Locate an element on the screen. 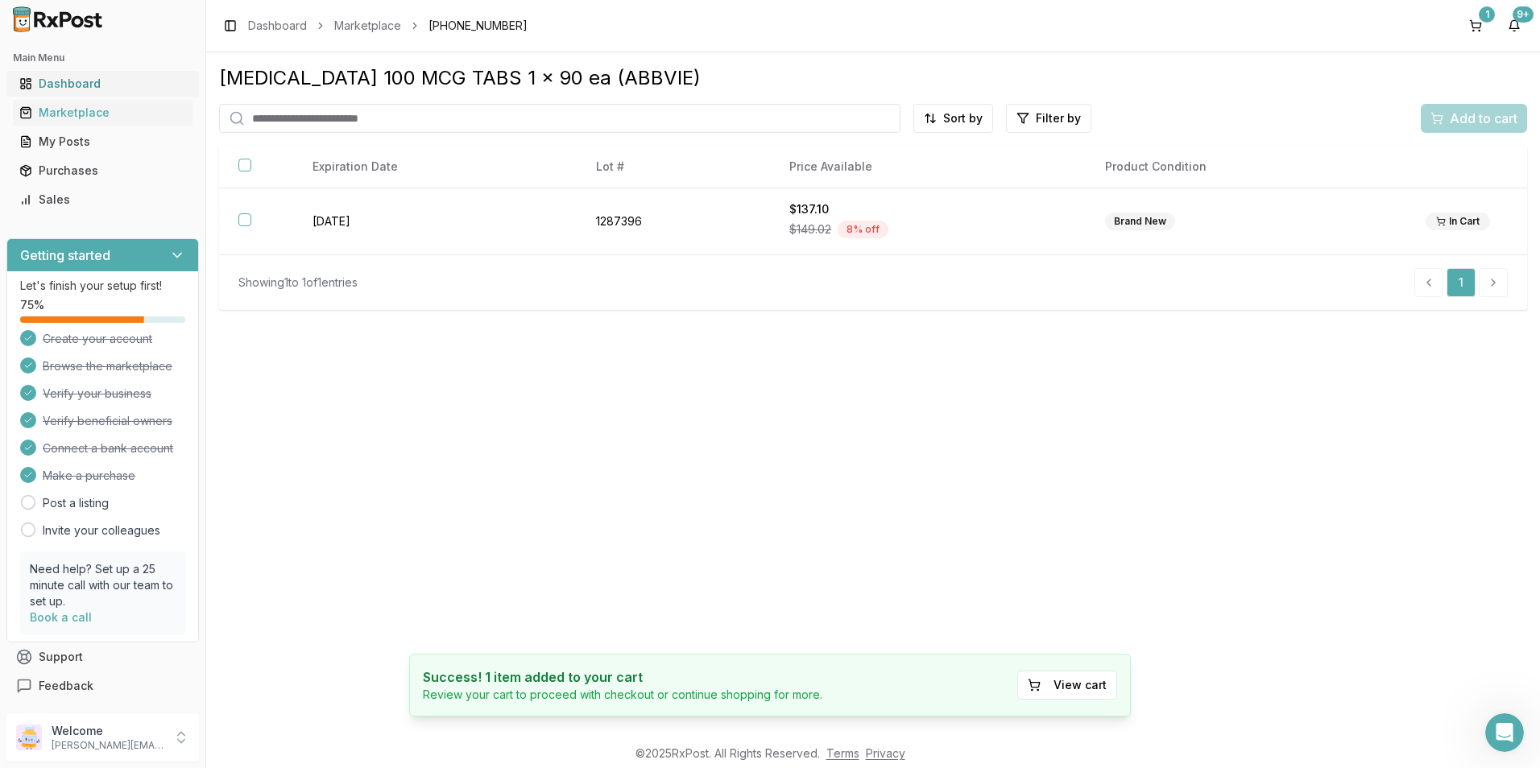 The width and height of the screenshot is (1540, 768). h2: Main Menu is located at coordinates (102, 58).